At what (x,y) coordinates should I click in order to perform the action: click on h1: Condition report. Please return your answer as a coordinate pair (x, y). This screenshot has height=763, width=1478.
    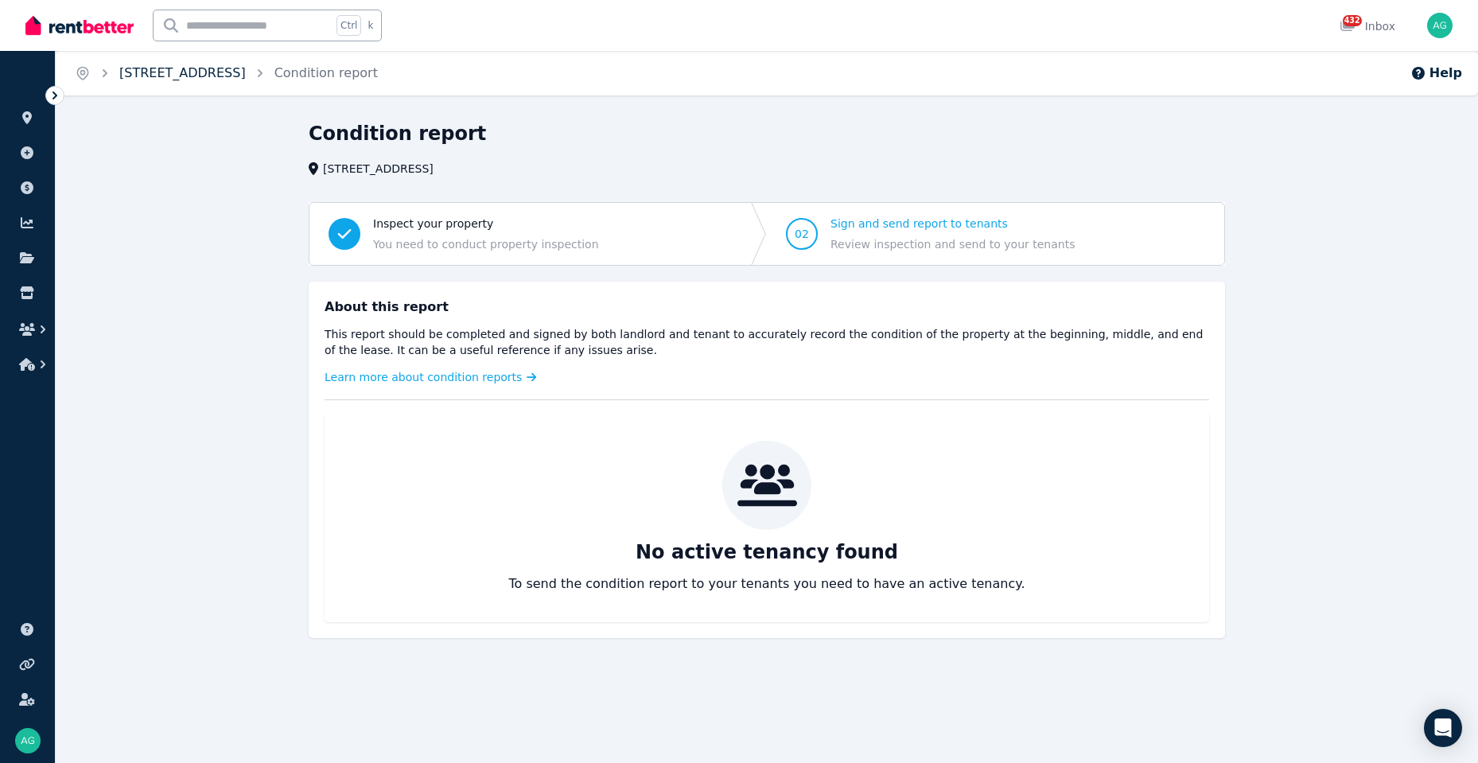
    Looking at the image, I should click on (397, 134).